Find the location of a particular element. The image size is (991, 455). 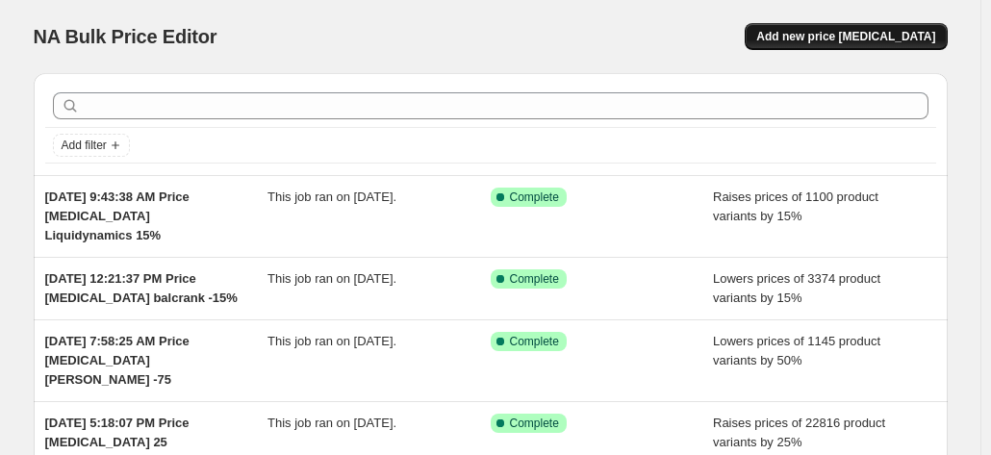

button: Add filter is located at coordinates (91, 145).